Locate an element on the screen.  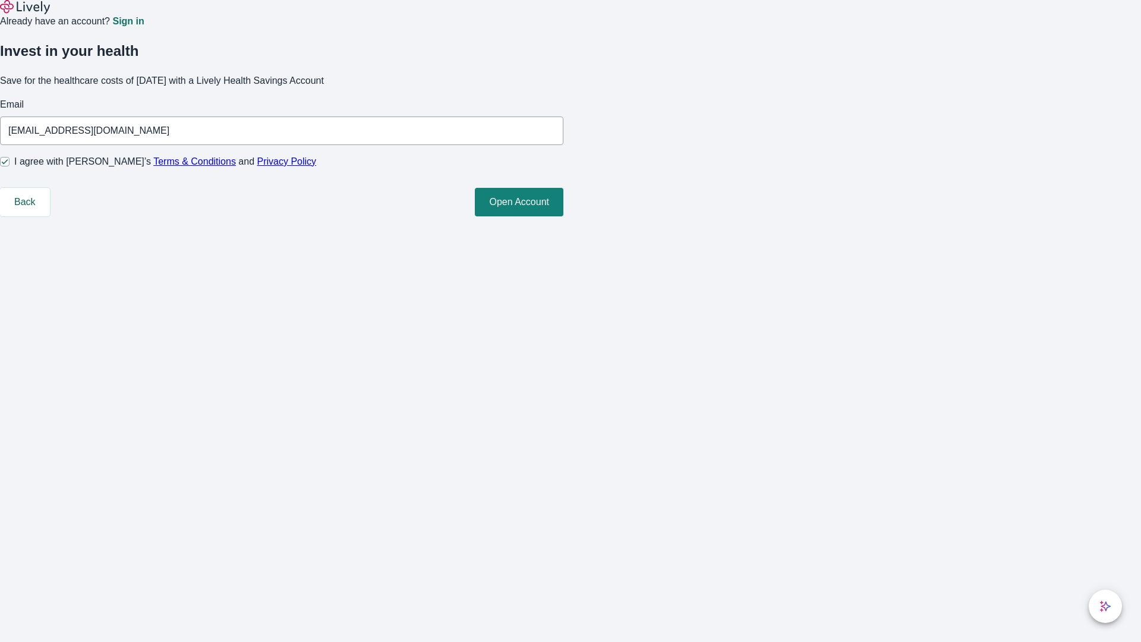
a: Sign in is located at coordinates (128, 21).